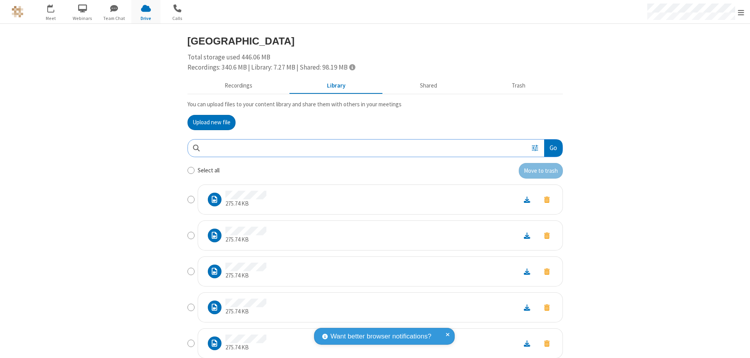 The width and height of the screenshot is (750, 358). What do you see at coordinates (209, 170) in the screenshot?
I see `label: Select all` at bounding box center [209, 170].